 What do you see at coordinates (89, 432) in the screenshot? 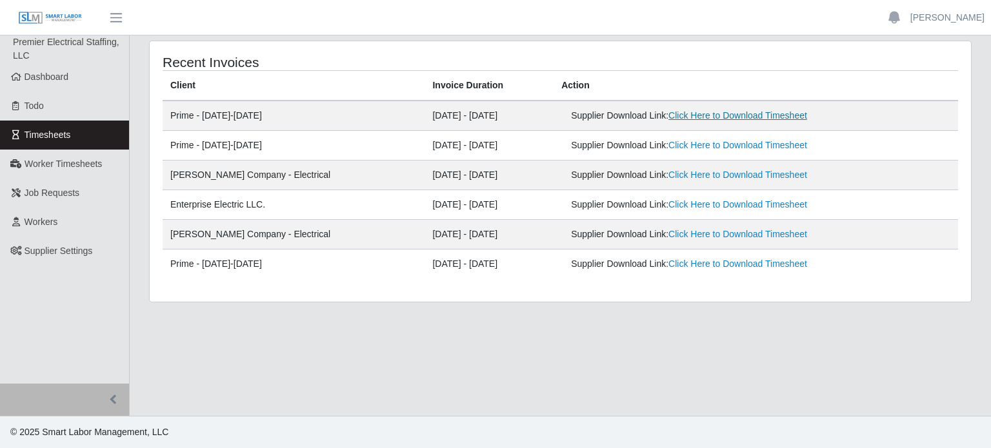
I see `span: © 2025 Smart Labor Management, LLC` at bounding box center [89, 432].